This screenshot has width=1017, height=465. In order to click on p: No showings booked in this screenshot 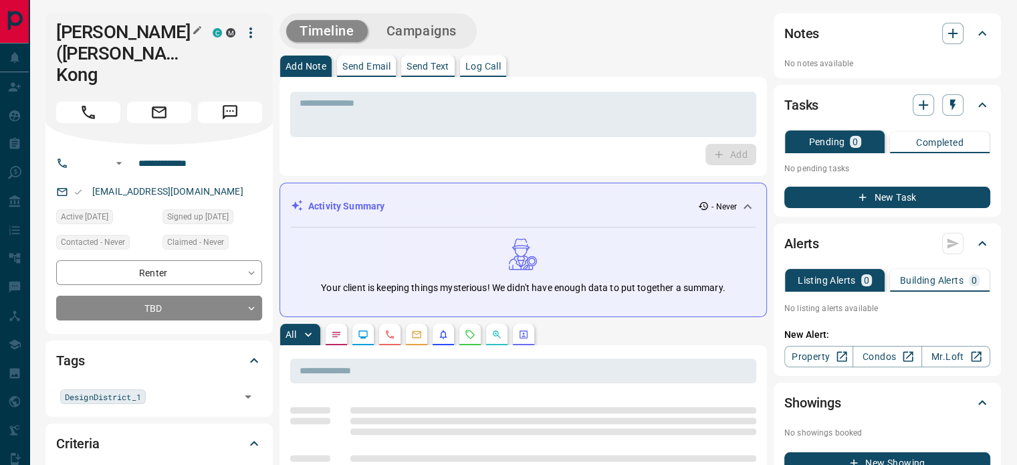, I will do `click(888, 433)`.